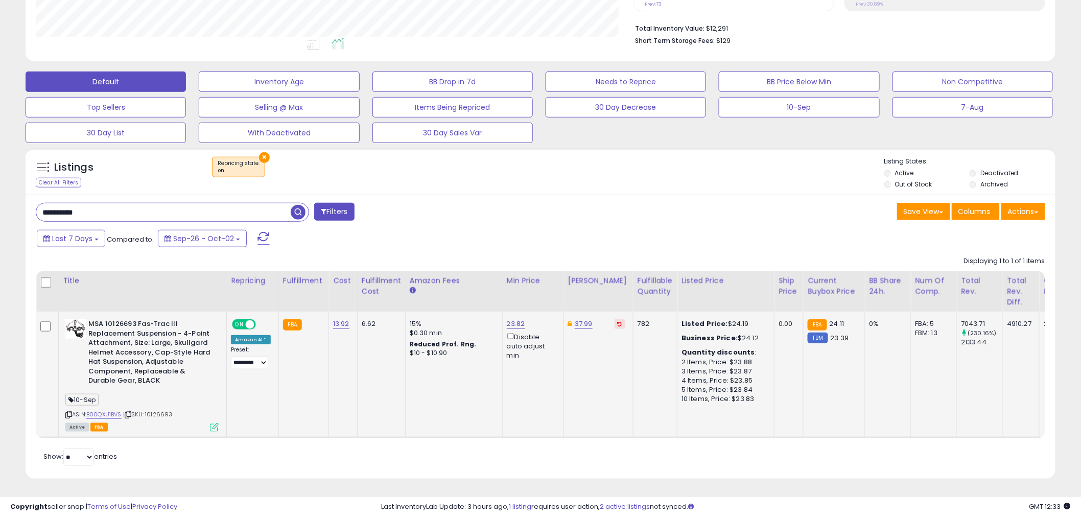 The image size is (1081, 517). Describe the element at coordinates (454, 281) in the screenshot. I see `div: Amazon Fees` at that location.